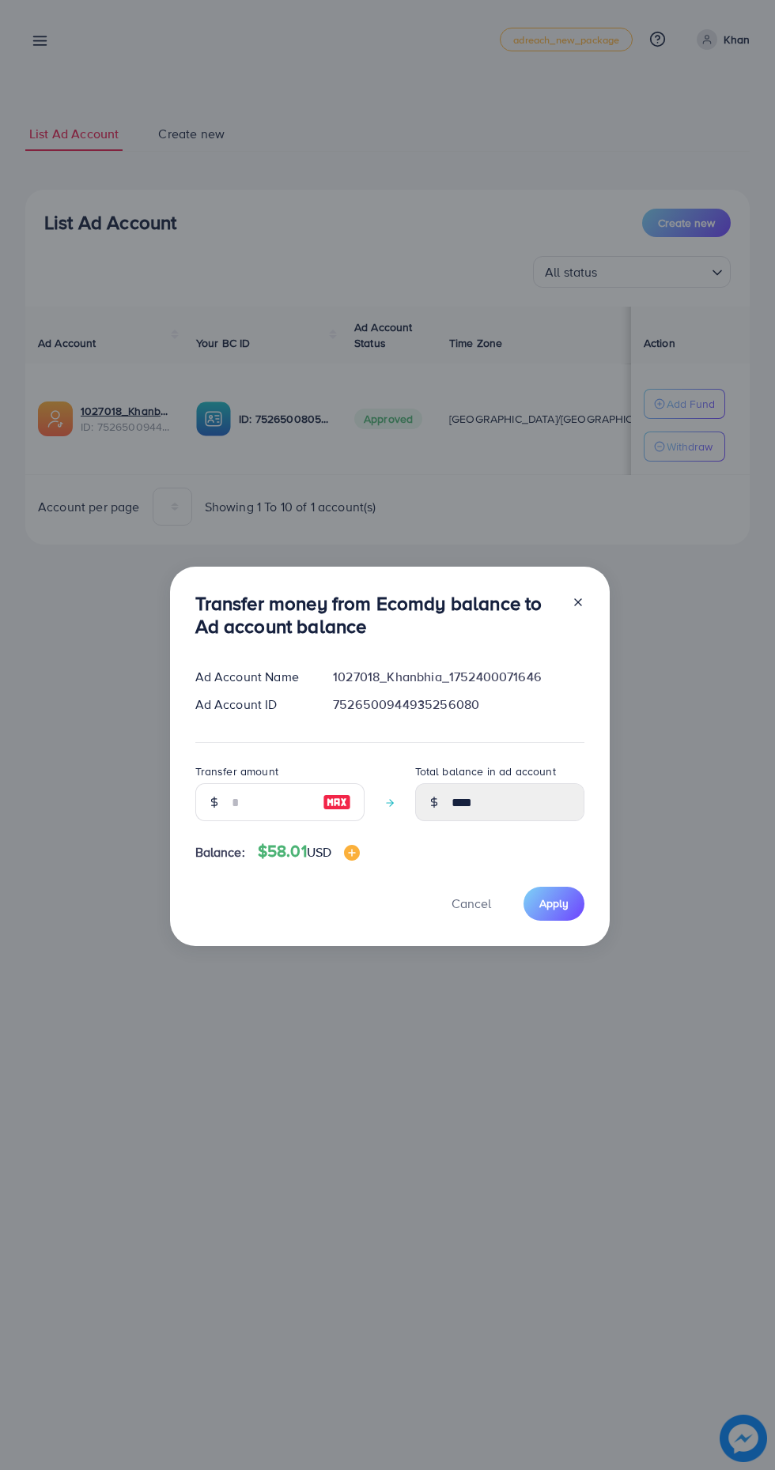 The image size is (775, 1470). I want to click on h3: Transfer money from Ecomdy balance to Ad account balance, so click(377, 615).